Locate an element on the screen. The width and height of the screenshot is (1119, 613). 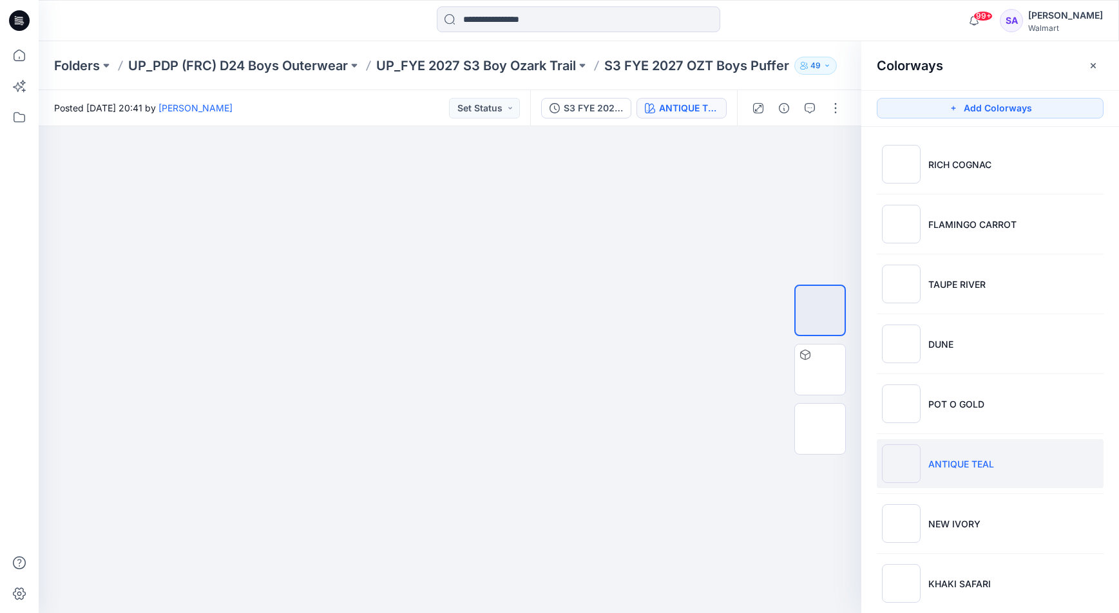
p: 49 is located at coordinates (816, 66).